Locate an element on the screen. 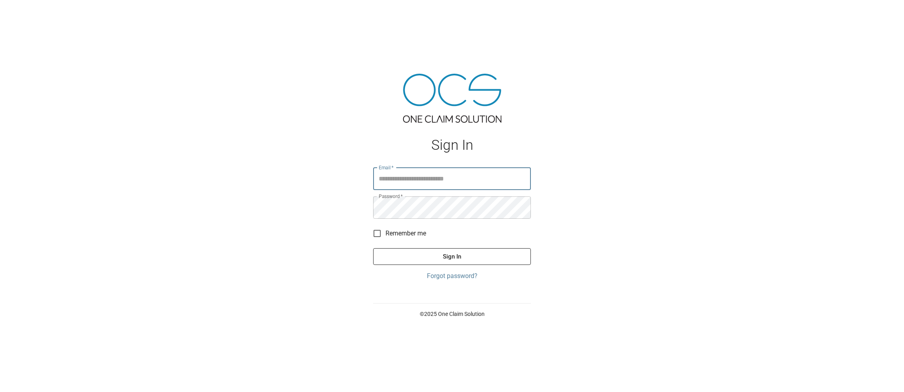 The height and width of the screenshot is (392, 904). h1: Sign In is located at coordinates (452, 145).